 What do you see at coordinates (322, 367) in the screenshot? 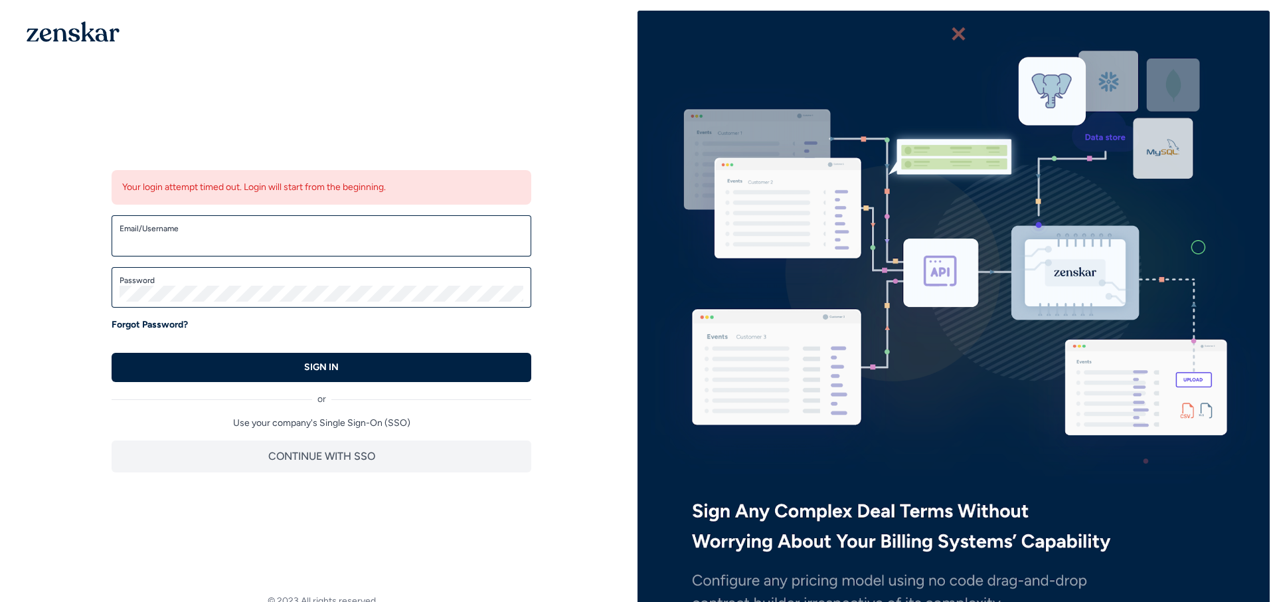
I see `p: SIGN IN` at bounding box center [322, 367].